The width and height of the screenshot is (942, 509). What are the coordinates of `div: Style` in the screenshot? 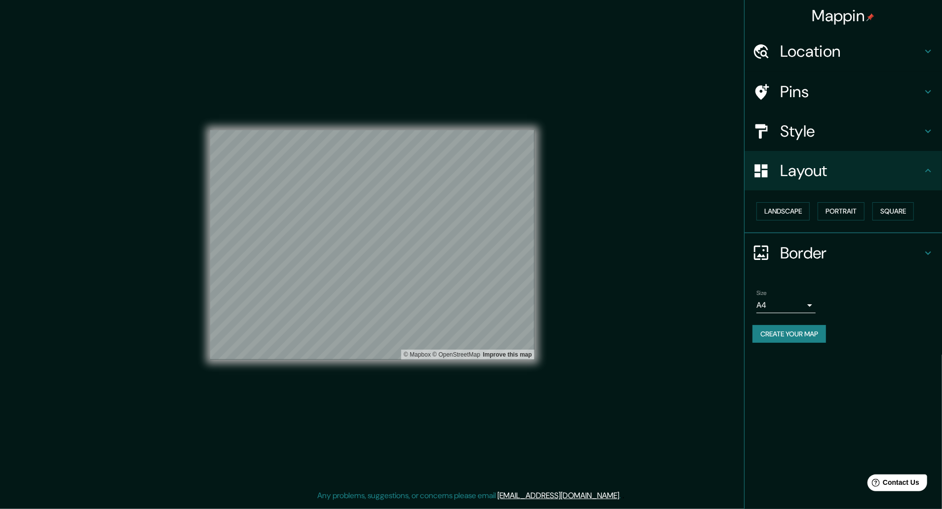 It's located at (843, 131).